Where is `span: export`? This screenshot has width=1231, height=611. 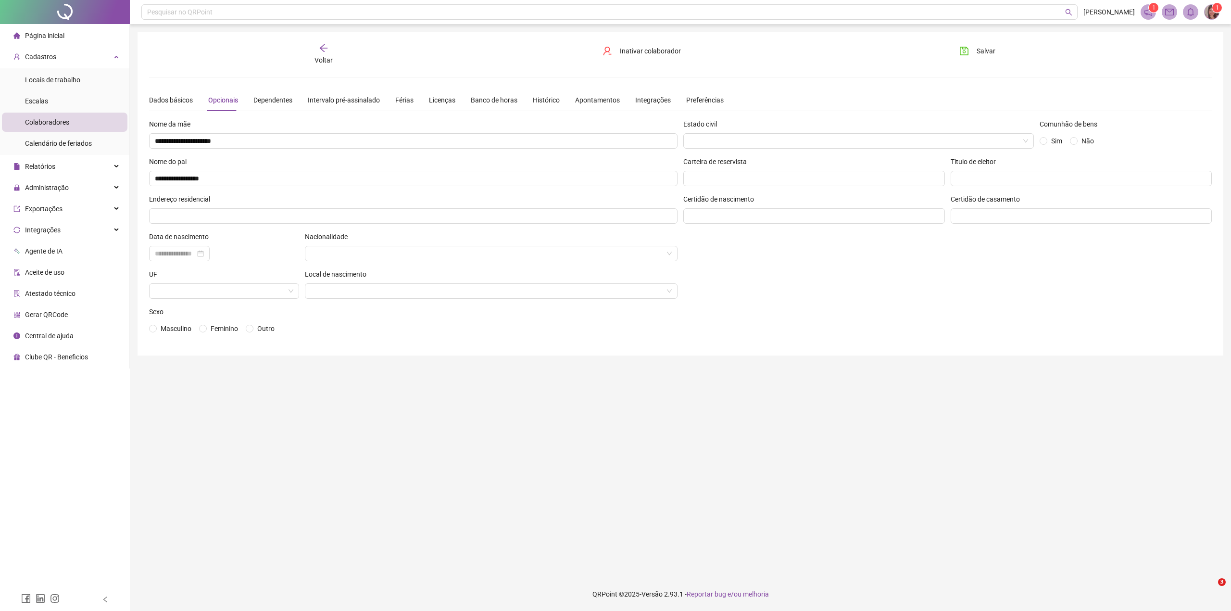 span: export is located at coordinates (17, 209).